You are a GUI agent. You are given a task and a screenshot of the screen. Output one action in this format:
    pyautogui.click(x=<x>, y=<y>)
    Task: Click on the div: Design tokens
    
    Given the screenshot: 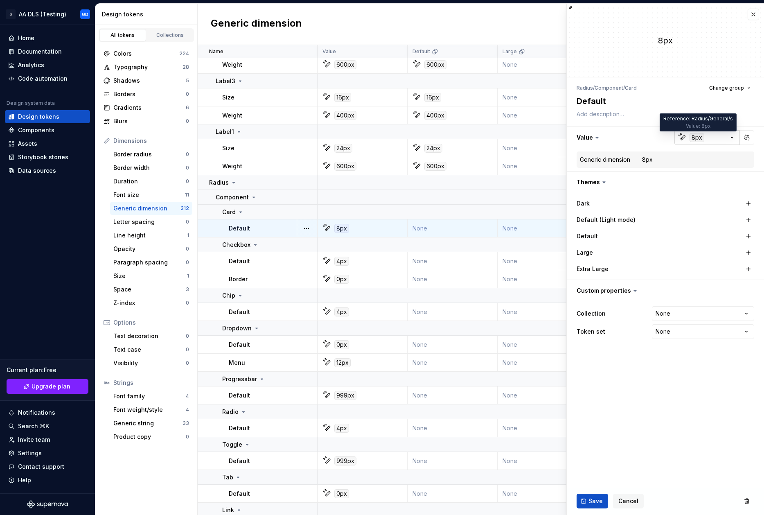 What is the action you would take?
    pyautogui.click(x=38, y=117)
    